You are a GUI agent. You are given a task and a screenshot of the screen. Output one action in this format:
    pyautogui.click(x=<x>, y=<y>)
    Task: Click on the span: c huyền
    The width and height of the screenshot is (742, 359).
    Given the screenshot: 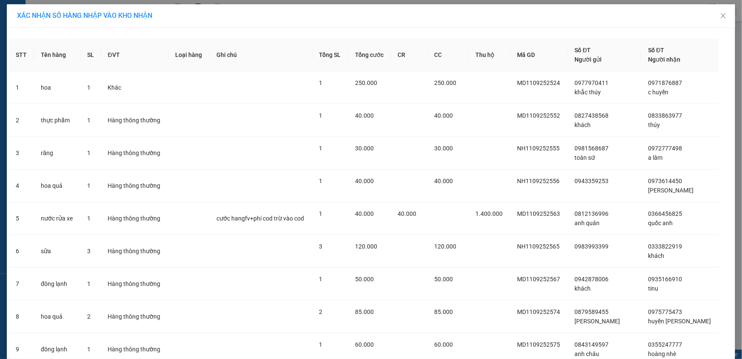 What is the action you would take?
    pyautogui.click(x=658, y=92)
    